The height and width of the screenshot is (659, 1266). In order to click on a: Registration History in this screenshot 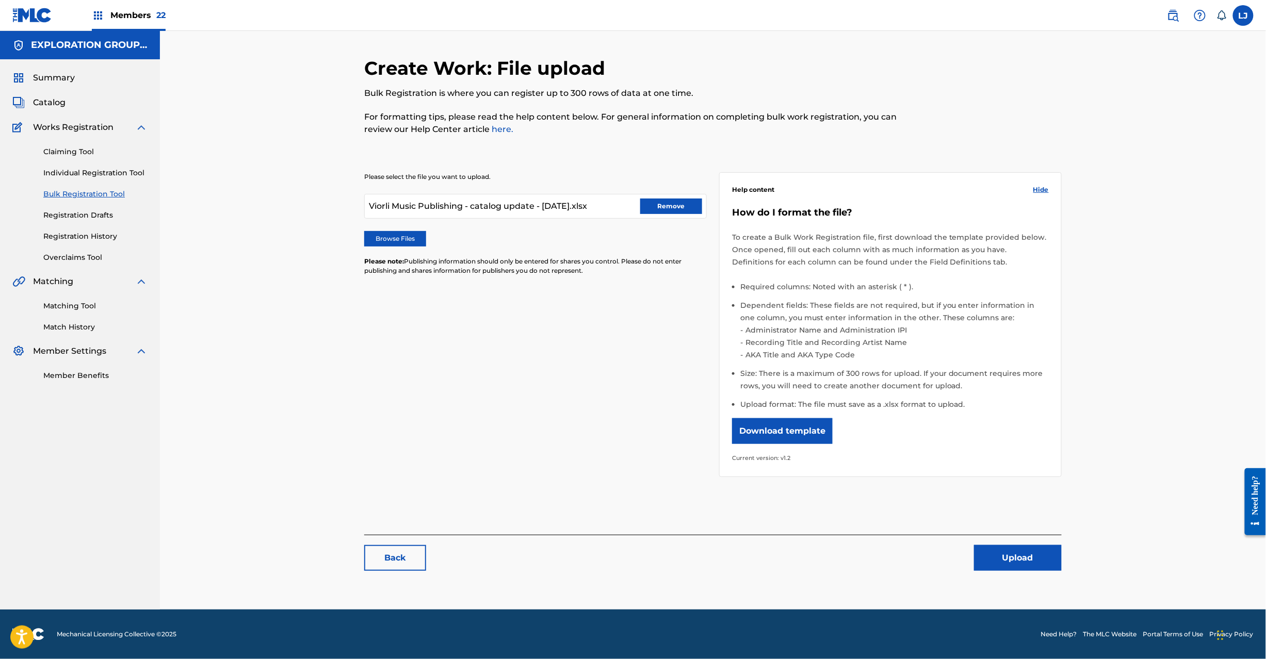, I will do `click(95, 236)`.